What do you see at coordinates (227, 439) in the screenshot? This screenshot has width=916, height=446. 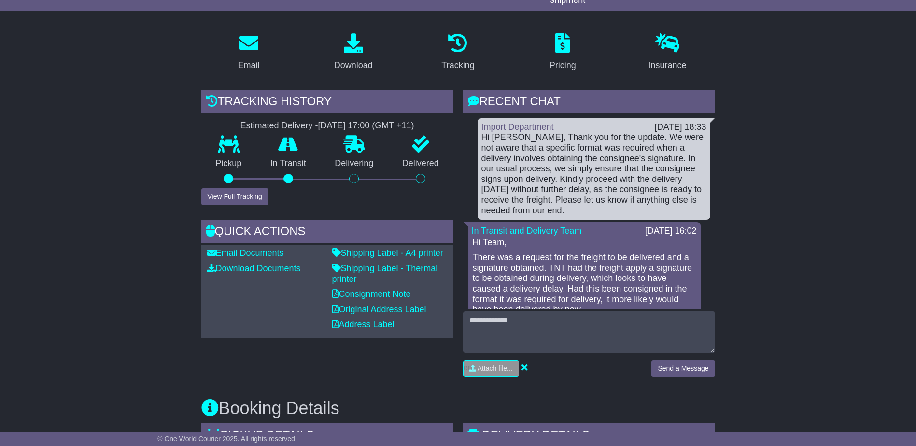 I see `span: © One World Courier 2025. All rights reserved.` at bounding box center [227, 439].